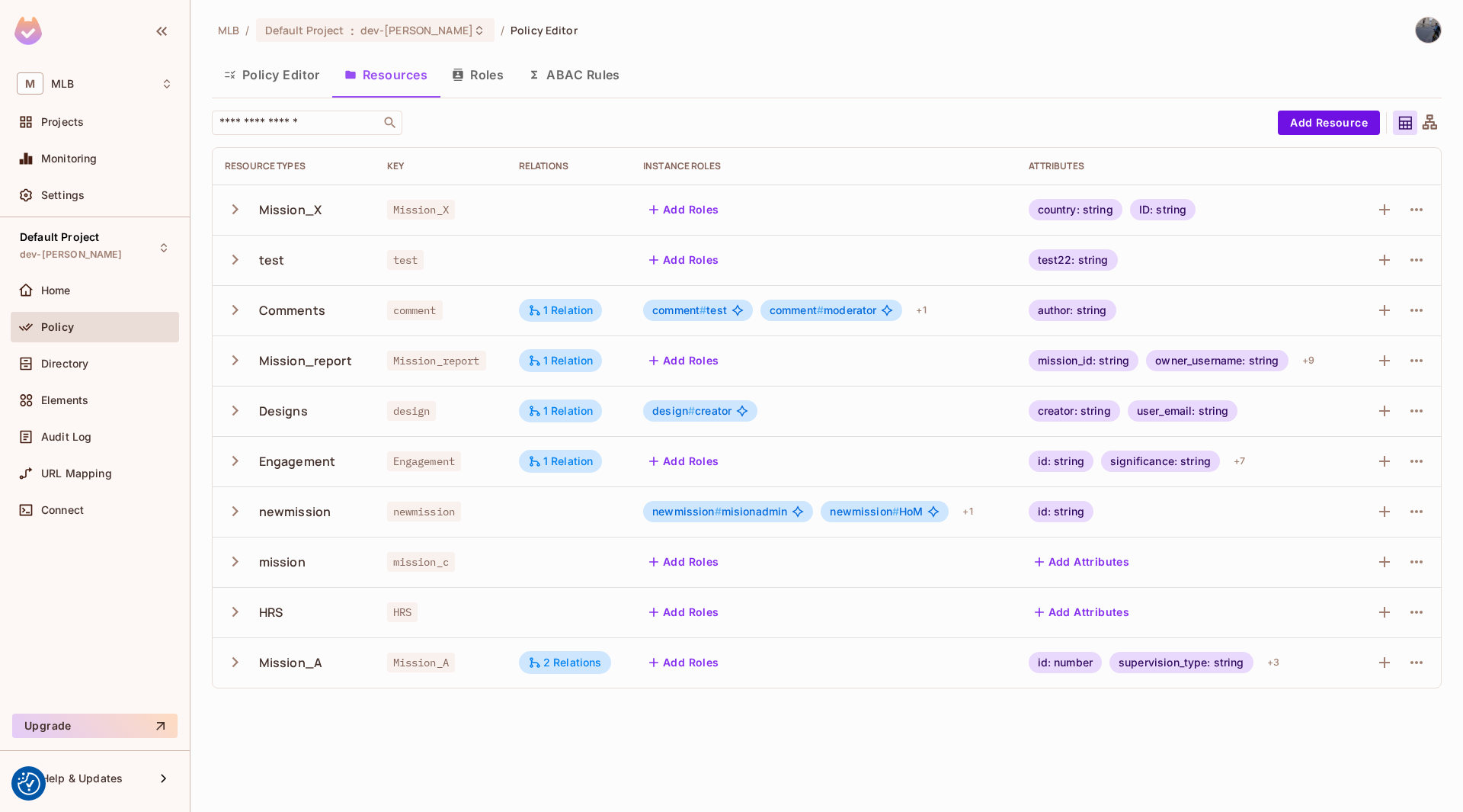 Image resolution: width=1463 pixels, height=812 pixels. I want to click on div: creator: string, so click(1075, 411).